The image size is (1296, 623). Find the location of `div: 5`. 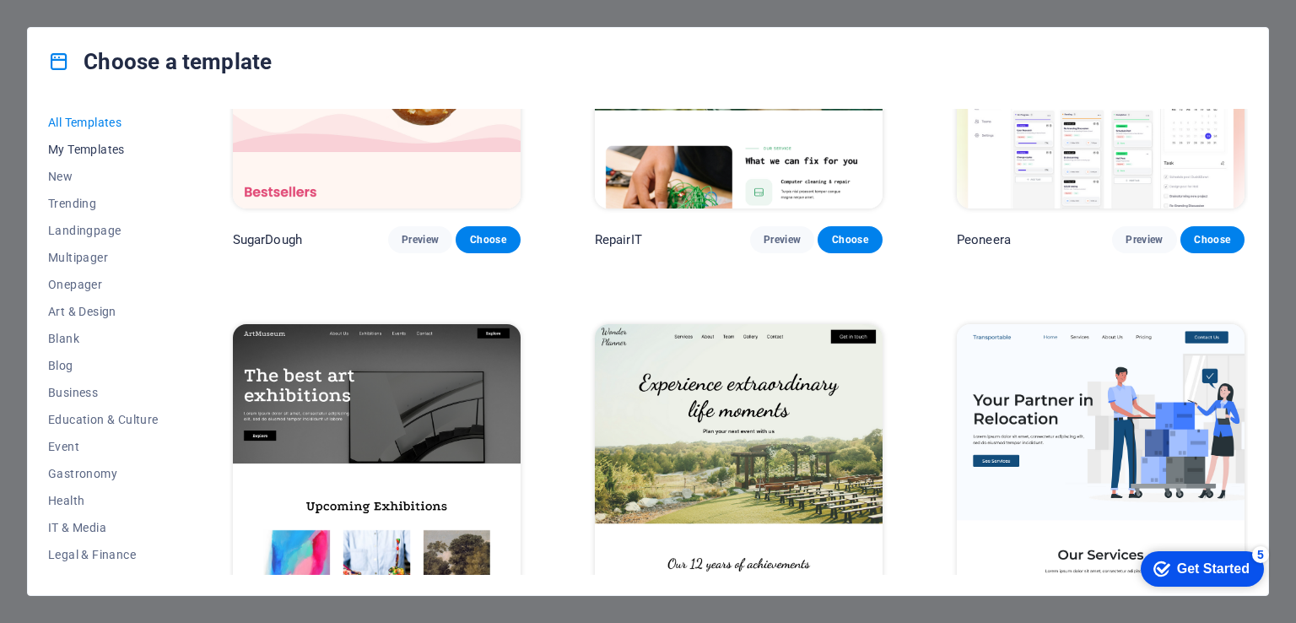

div: 5 is located at coordinates (133, 12).